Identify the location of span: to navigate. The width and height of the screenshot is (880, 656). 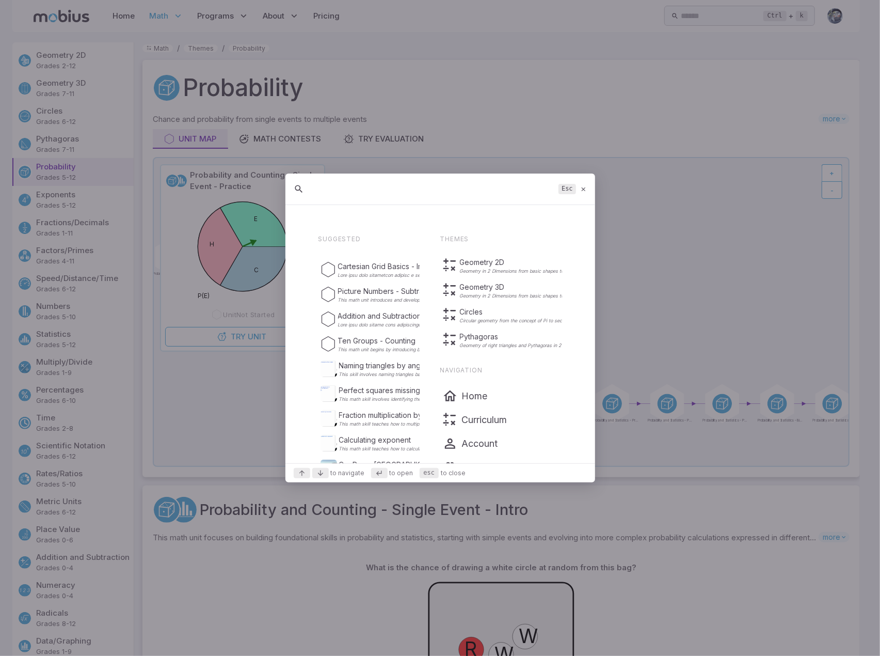
(348, 473).